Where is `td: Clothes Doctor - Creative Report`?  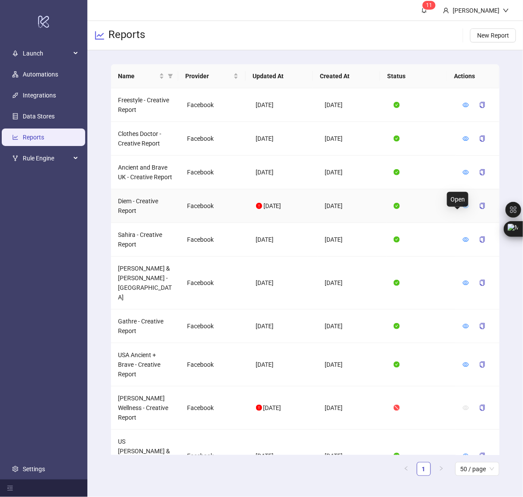 td: Clothes Doctor - Creative Report is located at coordinates (146, 139).